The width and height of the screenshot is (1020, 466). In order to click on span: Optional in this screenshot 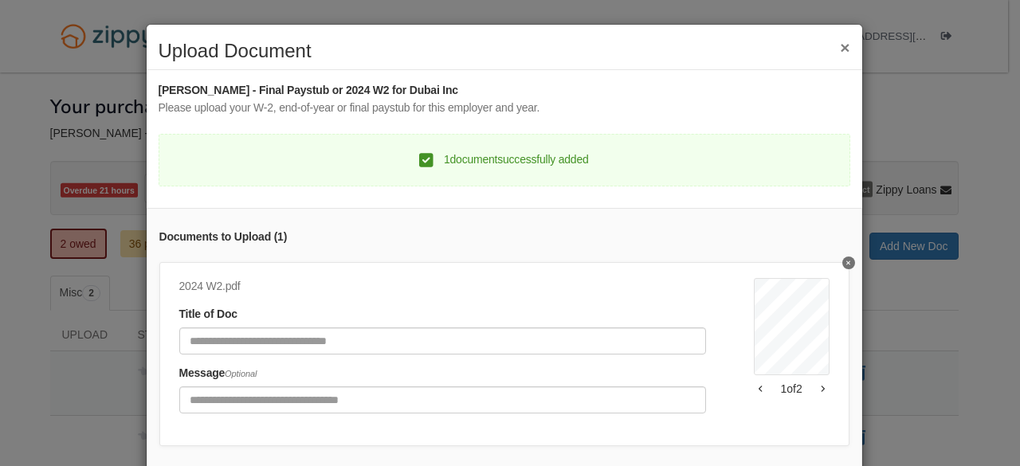, I will do `click(241, 374)`.